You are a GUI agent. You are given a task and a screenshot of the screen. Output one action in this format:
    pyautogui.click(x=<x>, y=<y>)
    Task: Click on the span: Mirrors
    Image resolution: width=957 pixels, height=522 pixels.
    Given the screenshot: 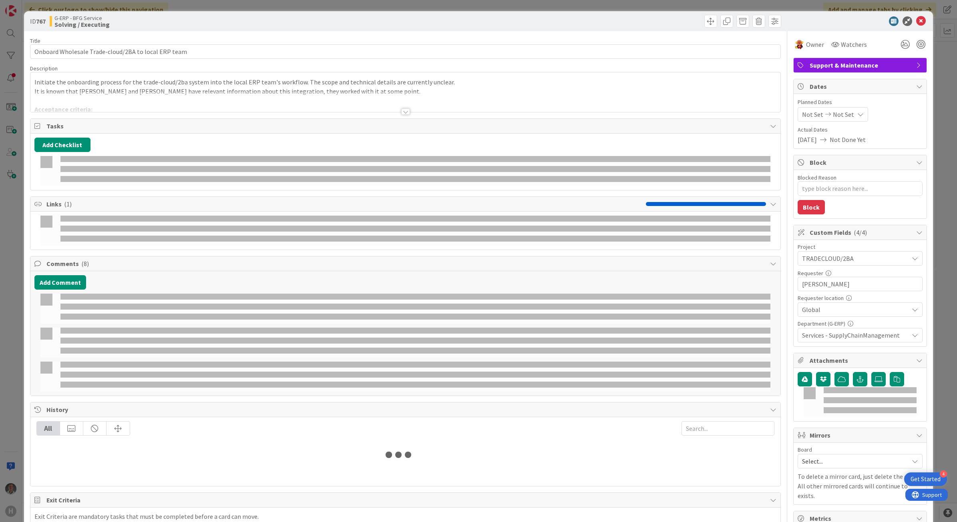 What is the action you would take?
    pyautogui.click(x=861, y=435)
    